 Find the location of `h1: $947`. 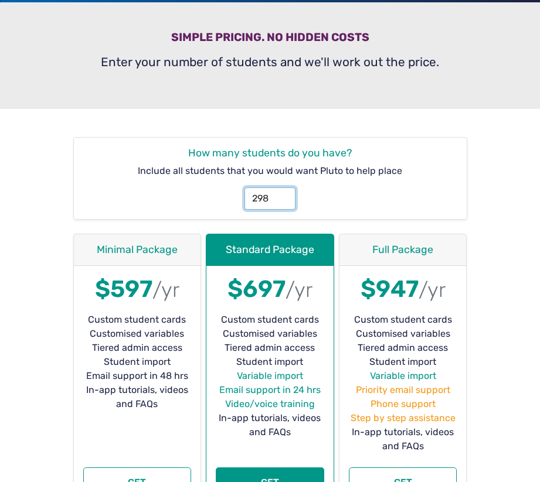

h1: $947 is located at coordinates (403, 289).